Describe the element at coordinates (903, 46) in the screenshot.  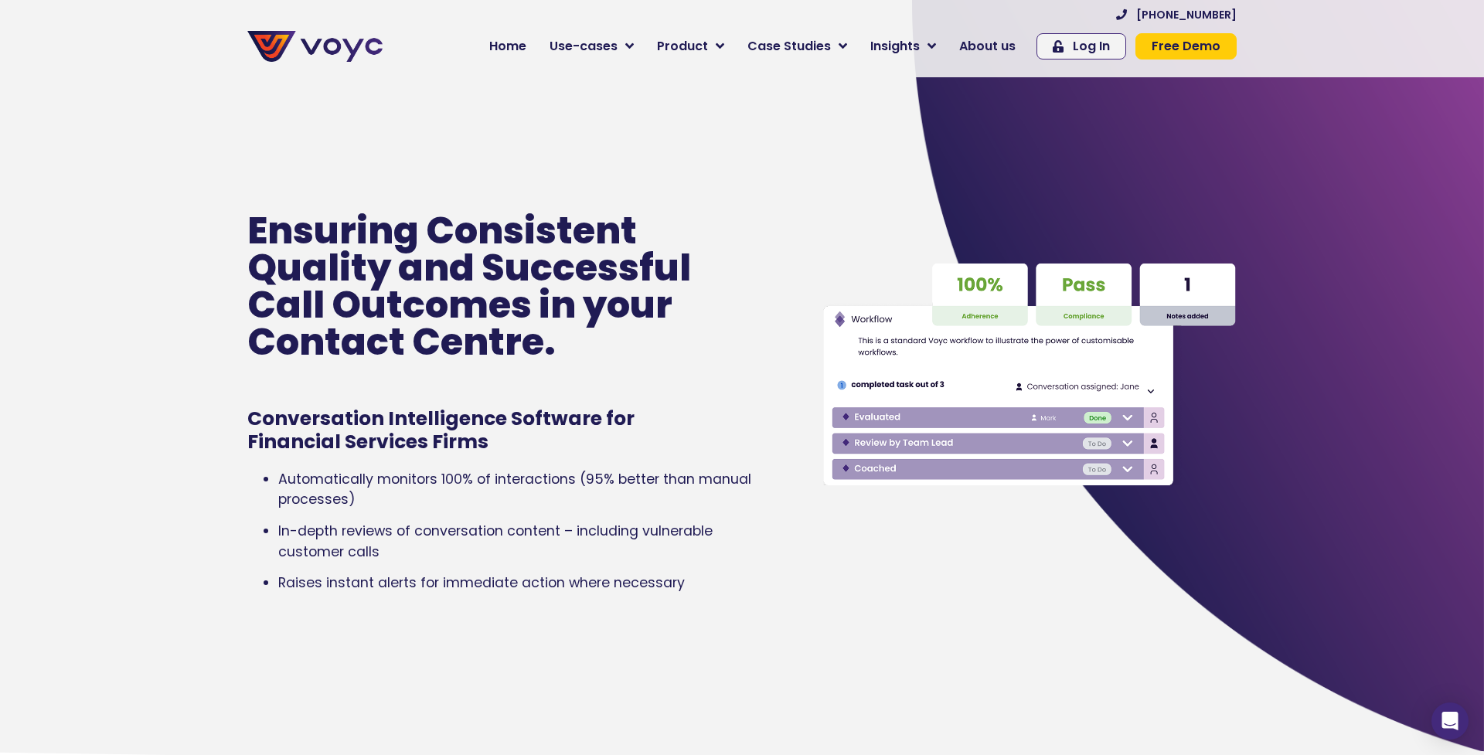
I see `a: Insights` at that location.